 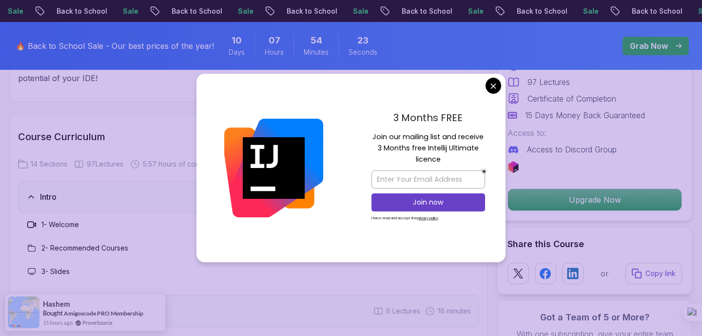 What do you see at coordinates (85, 248) in the screenshot?
I see `h3: 2 - Recommended Courses` at bounding box center [85, 248].